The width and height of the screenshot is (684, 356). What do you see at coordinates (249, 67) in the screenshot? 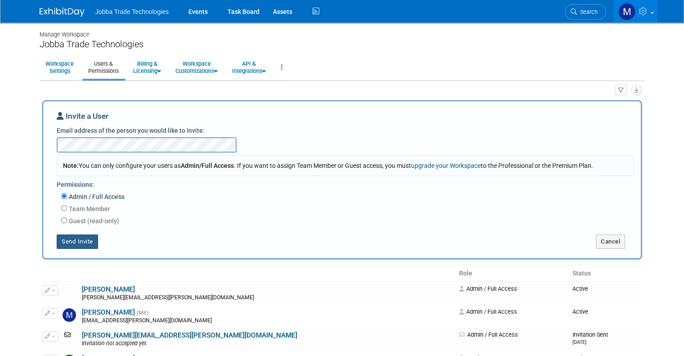
I see `a: API &Integrations` at bounding box center [249, 67].